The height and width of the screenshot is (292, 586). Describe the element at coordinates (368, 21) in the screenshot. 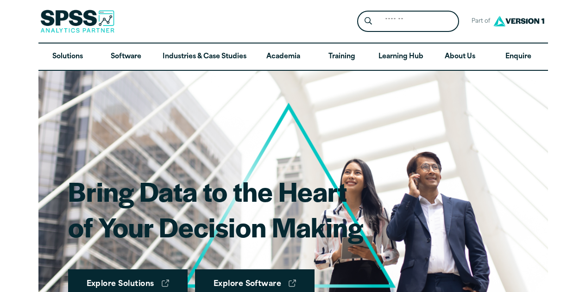

I see `button: Search magnifying glass icon` at that location.